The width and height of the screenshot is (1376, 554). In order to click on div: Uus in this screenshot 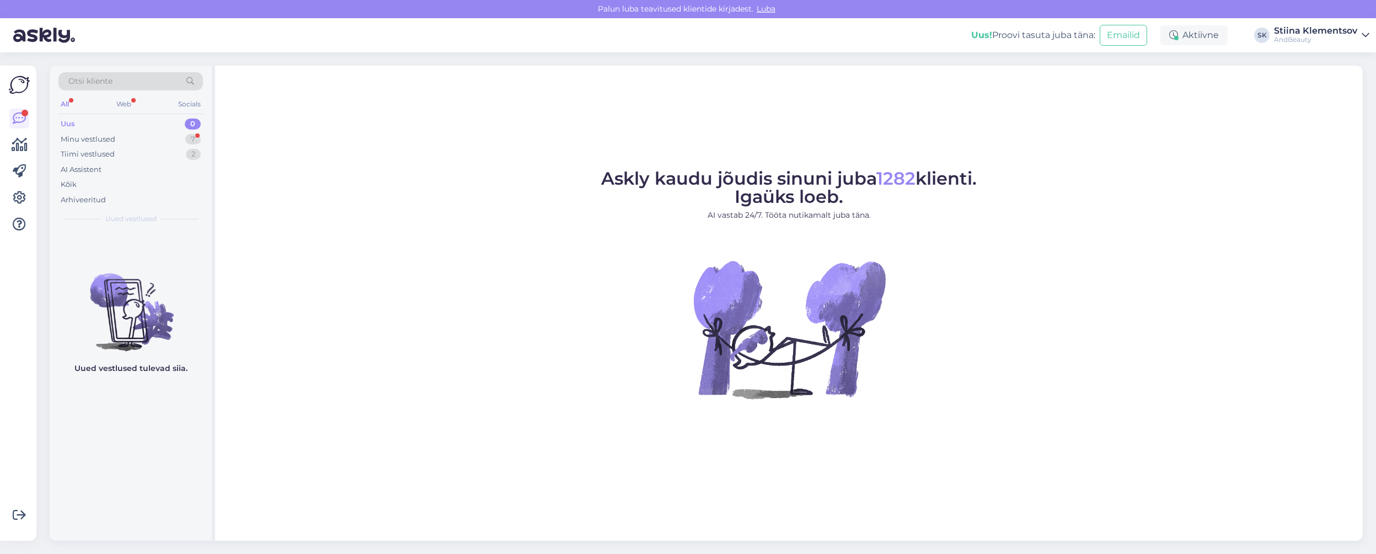, I will do `click(68, 124)`.